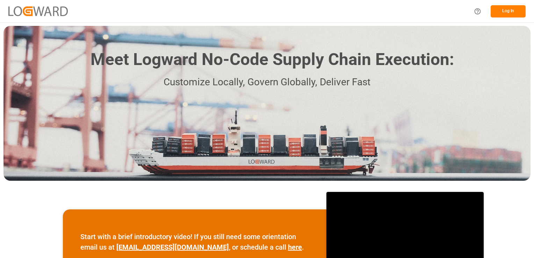  Describe the element at coordinates (38, 11) in the screenshot. I see `img: Logward_new_orange.png` at that location.